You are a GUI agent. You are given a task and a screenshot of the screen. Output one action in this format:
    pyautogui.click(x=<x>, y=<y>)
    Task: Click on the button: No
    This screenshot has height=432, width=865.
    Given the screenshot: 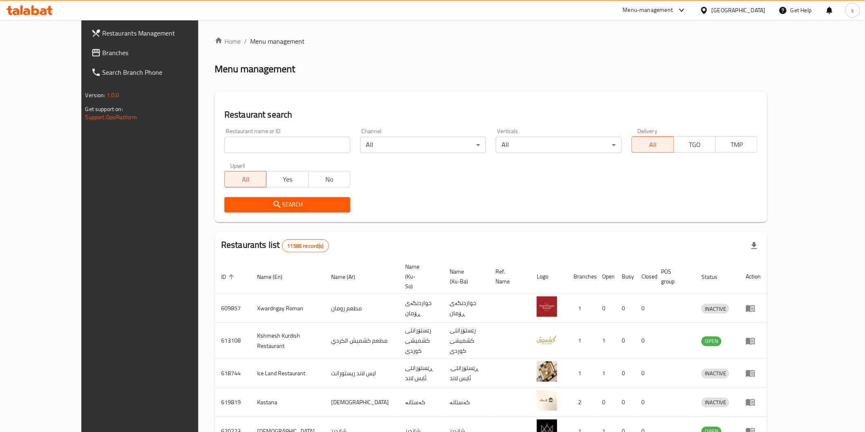 What is the action you would take?
    pyautogui.click(x=329, y=179)
    